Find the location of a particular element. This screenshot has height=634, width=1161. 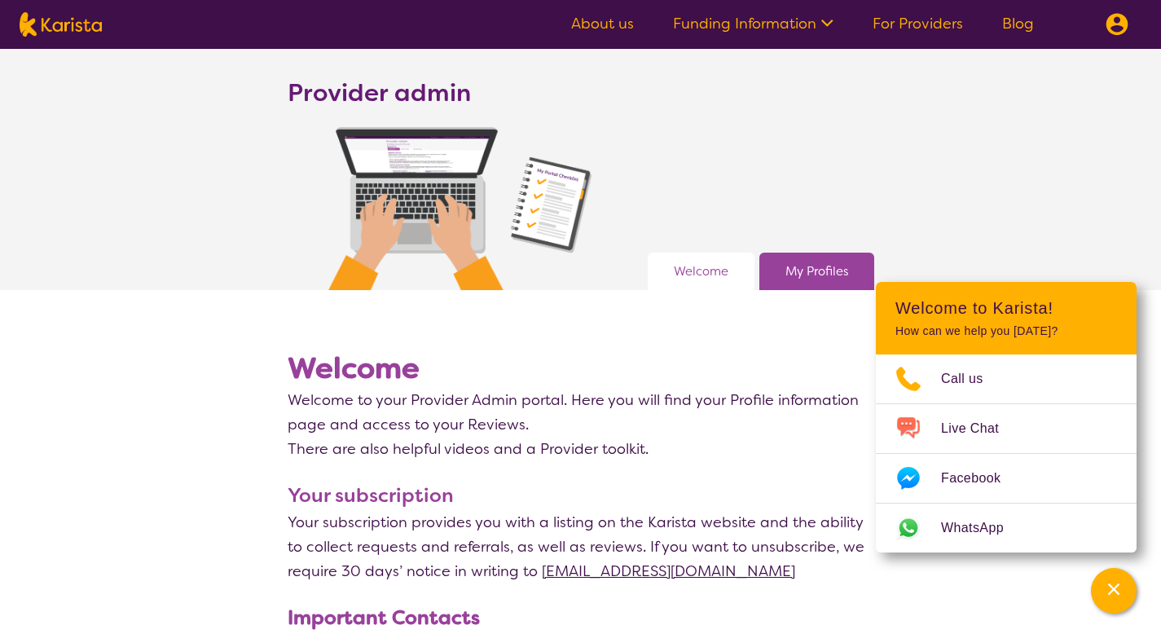

span: WhatsApp is located at coordinates (981, 528).